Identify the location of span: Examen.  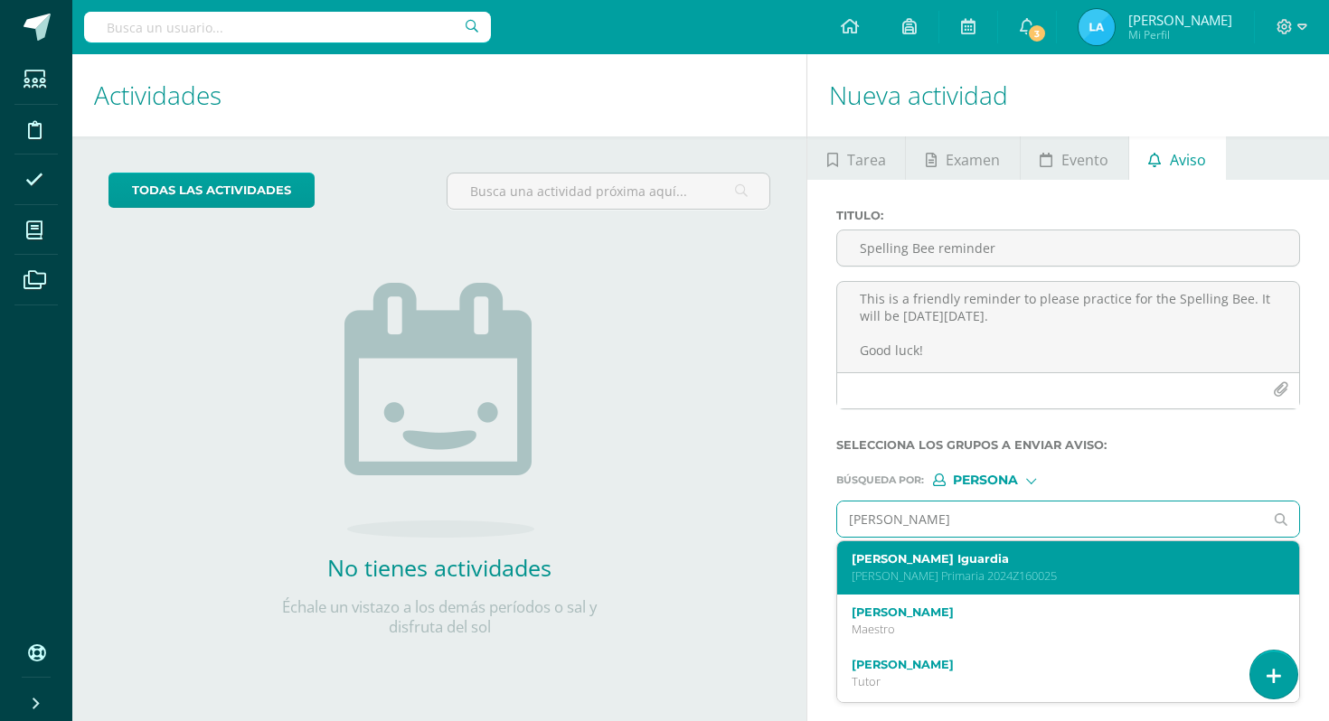
(972, 160).